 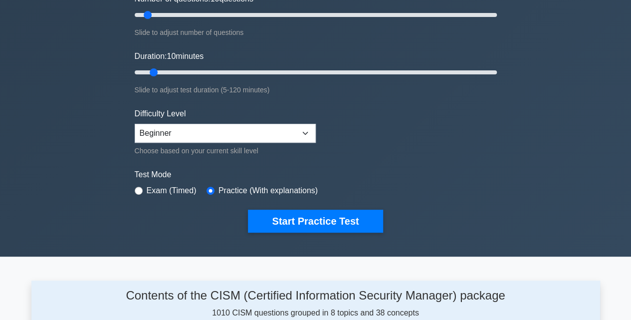 What do you see at coordinates (172, 191) in the screenshot?
I see `label: Exam (Timed)` at bounding box center [172, 191].